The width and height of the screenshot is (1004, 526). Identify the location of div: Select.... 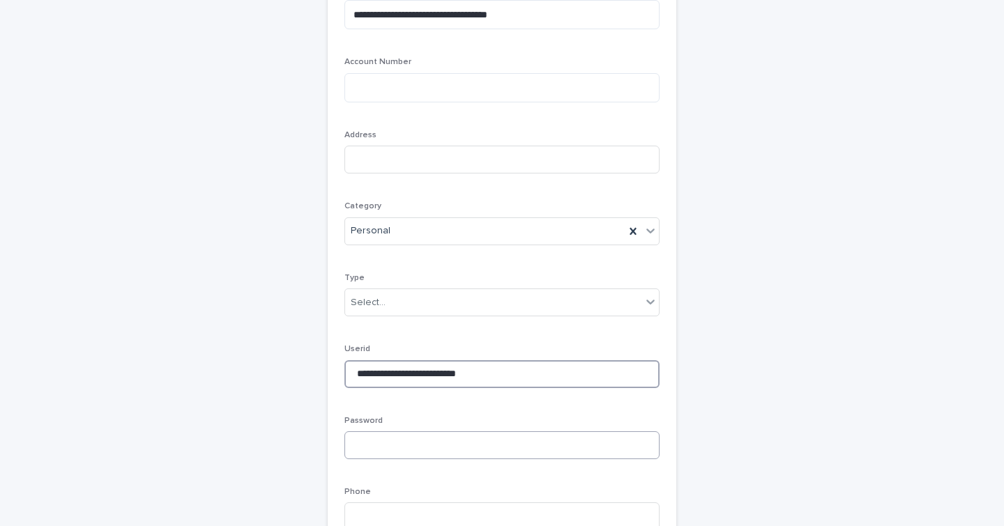
(368, 303).